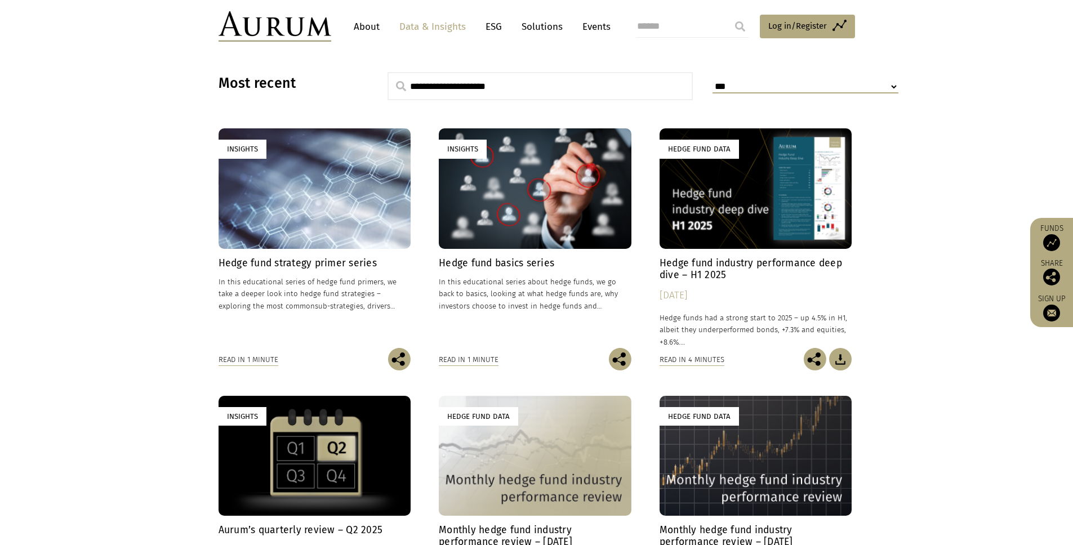 This screenshot has width=1073, height=545. What do you see at coordinates (315, 238) in the screenshot?
I see `a: Insights Hedge fund strategy primer series In this educational series of hedge fund primers, we t...` at bounding box center [315, 238].